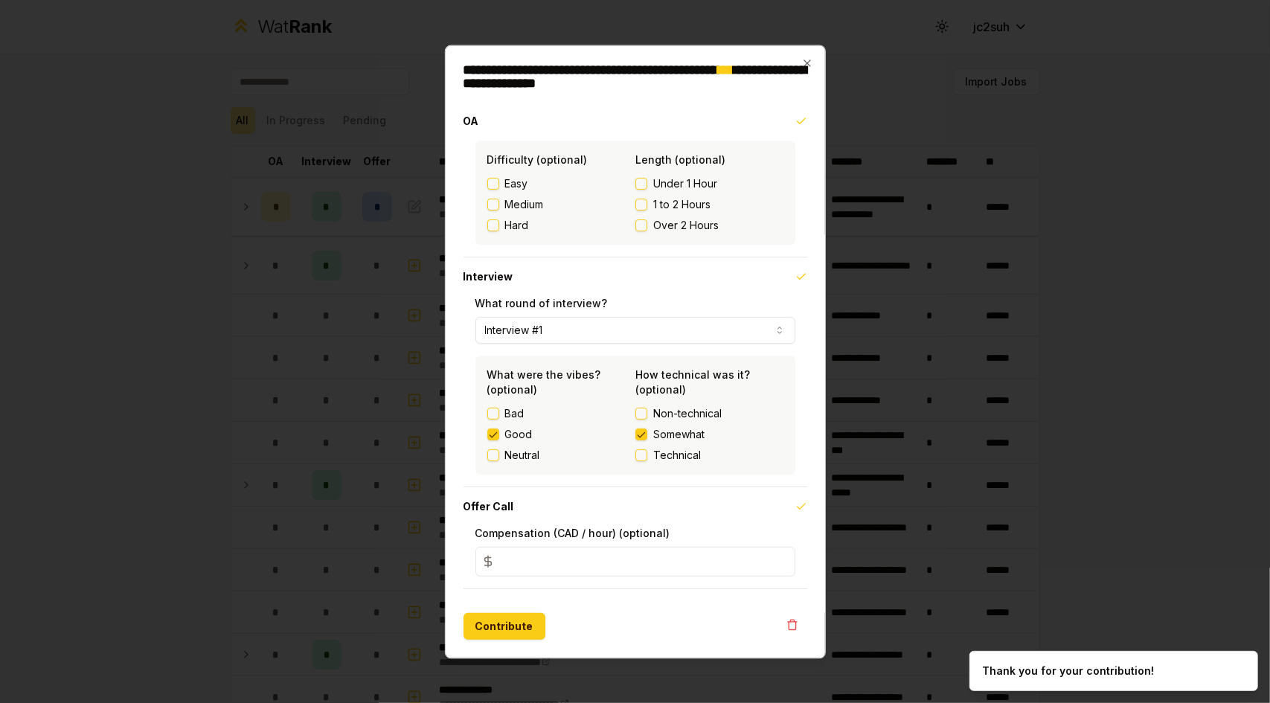 This screenshot has width=1270, height=703. Describe the element at coordinates (493, 205) in the screenshot. I see `button: Medium` at that location.